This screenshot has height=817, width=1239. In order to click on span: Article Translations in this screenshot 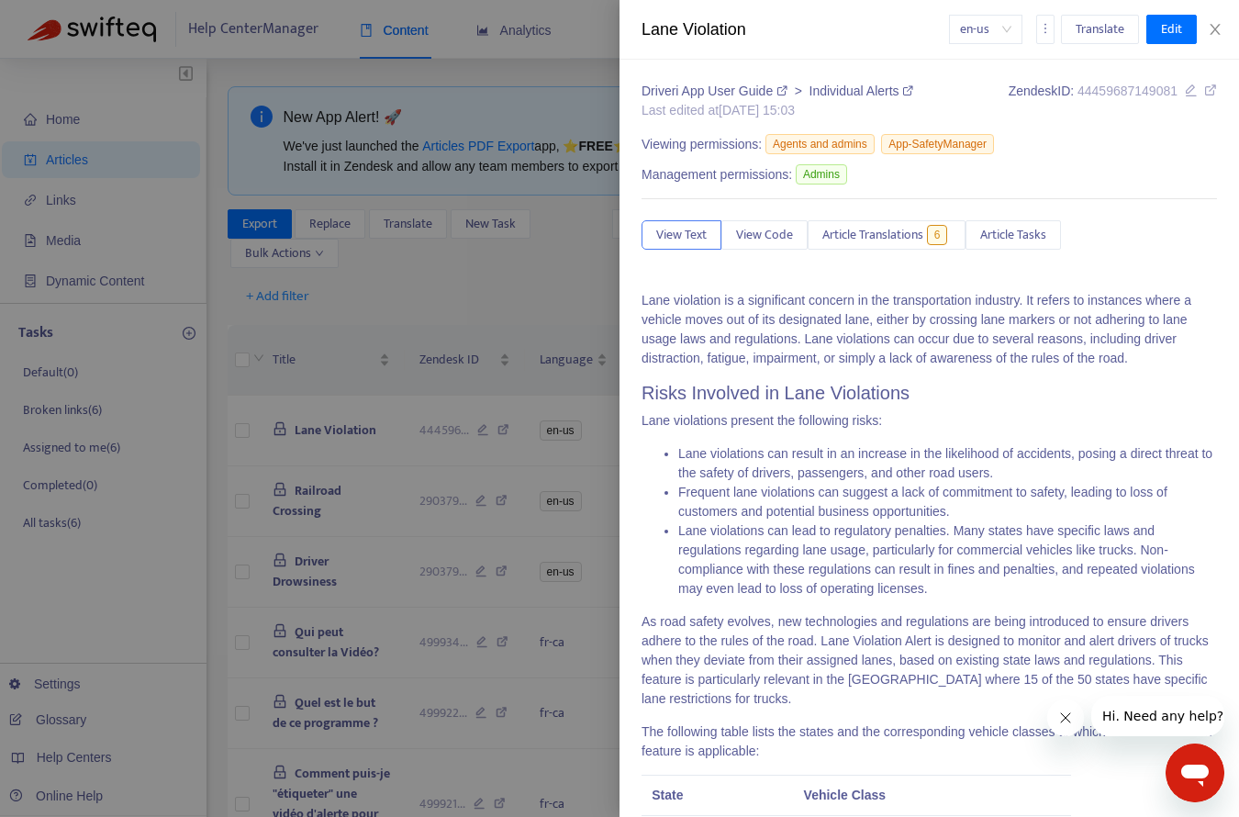, I will do `click(873, 235)`.